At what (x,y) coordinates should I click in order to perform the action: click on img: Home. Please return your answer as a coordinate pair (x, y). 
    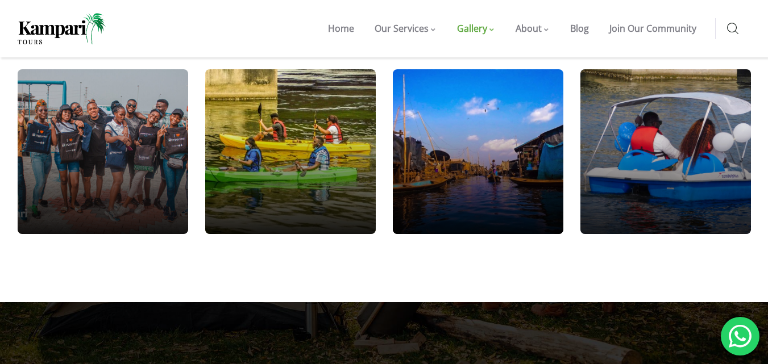
    Looking at the image, I should click on (61, 28).